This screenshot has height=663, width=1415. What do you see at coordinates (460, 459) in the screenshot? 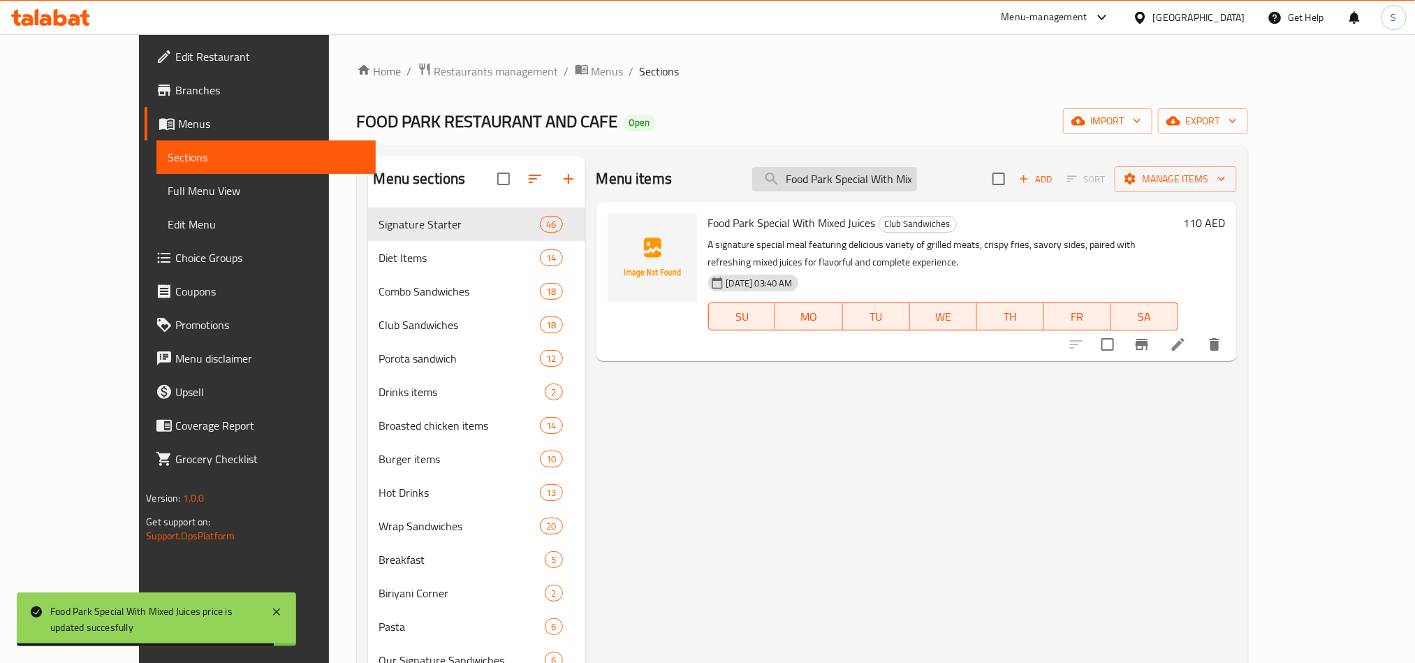
I see `div: Burger items` at bounding box center [460, 459].